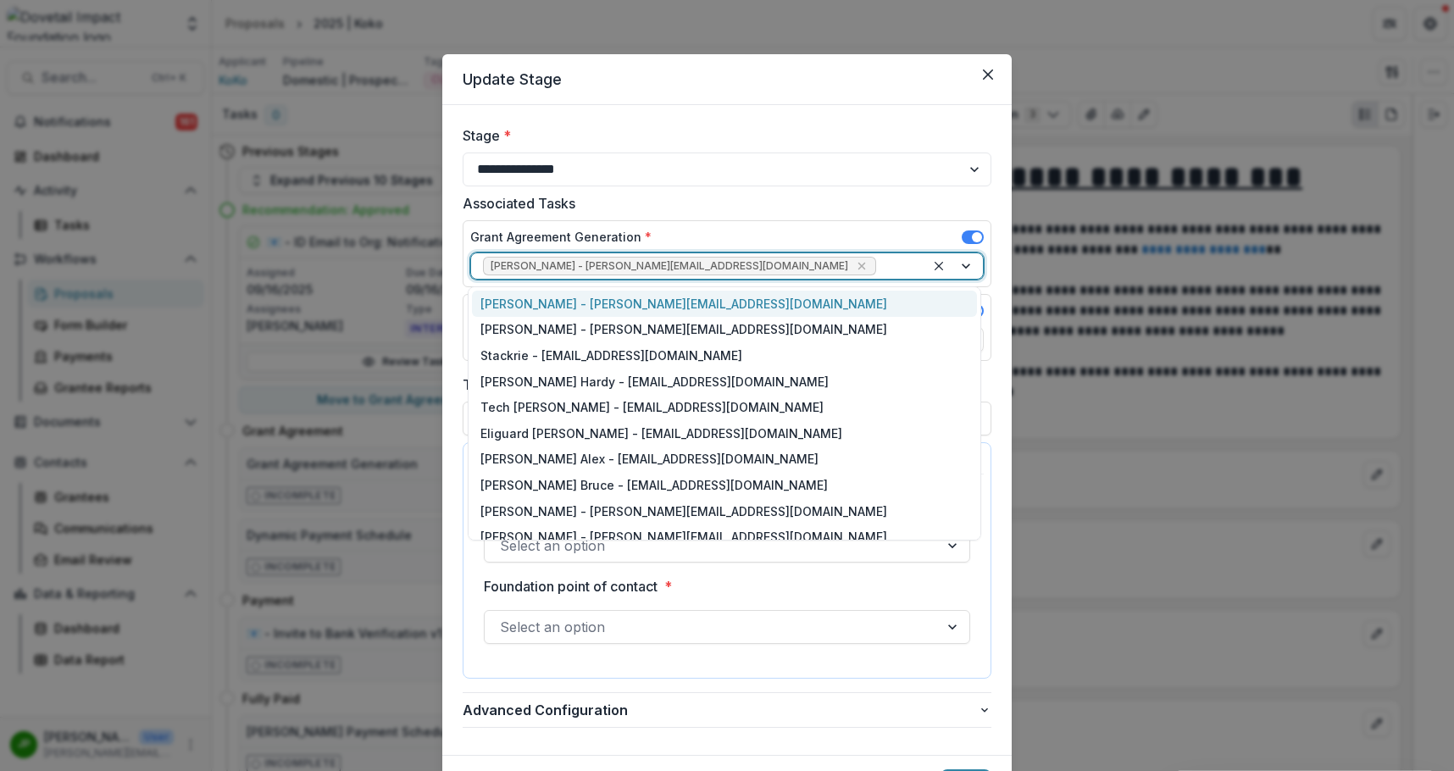  Describe the element at coordinates (722, 203) in the screenshot. I see `label: Associated Tasks` at that location.